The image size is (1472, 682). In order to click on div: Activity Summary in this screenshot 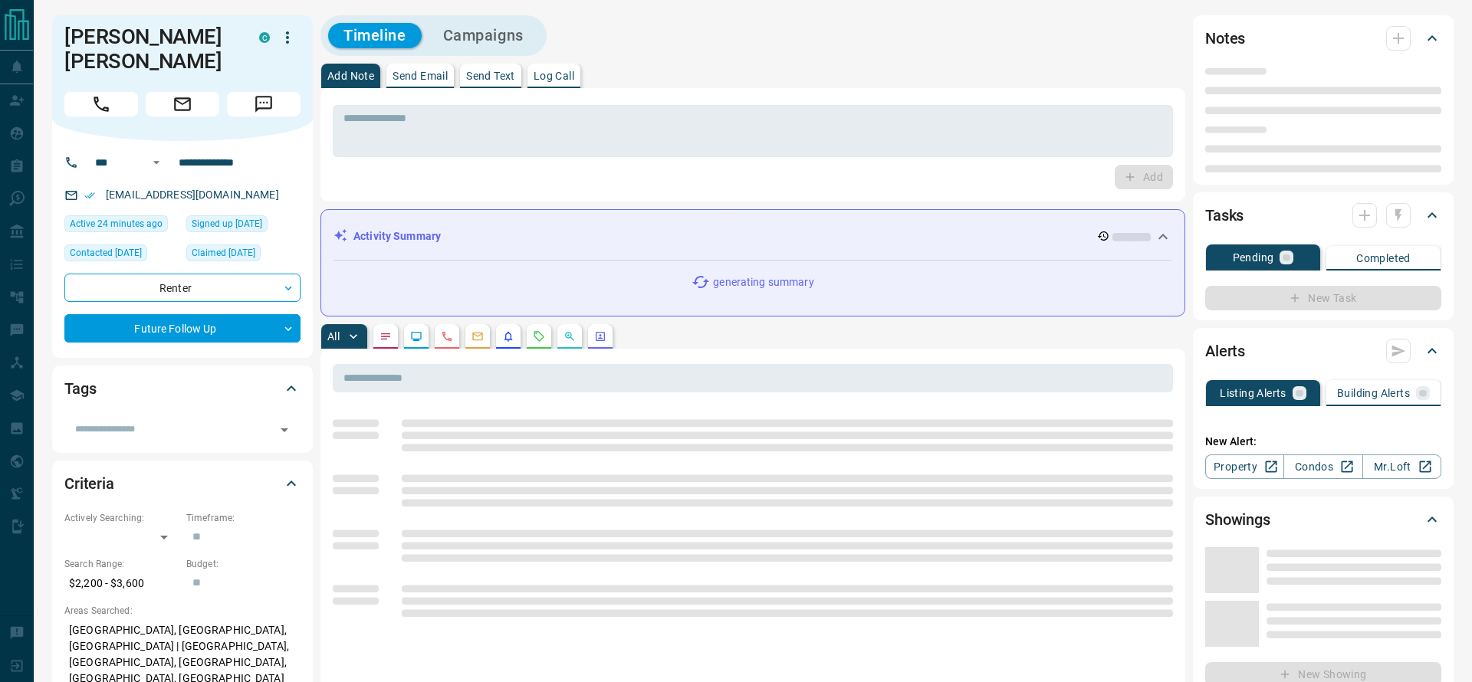, I will do `click(753, 236)`.